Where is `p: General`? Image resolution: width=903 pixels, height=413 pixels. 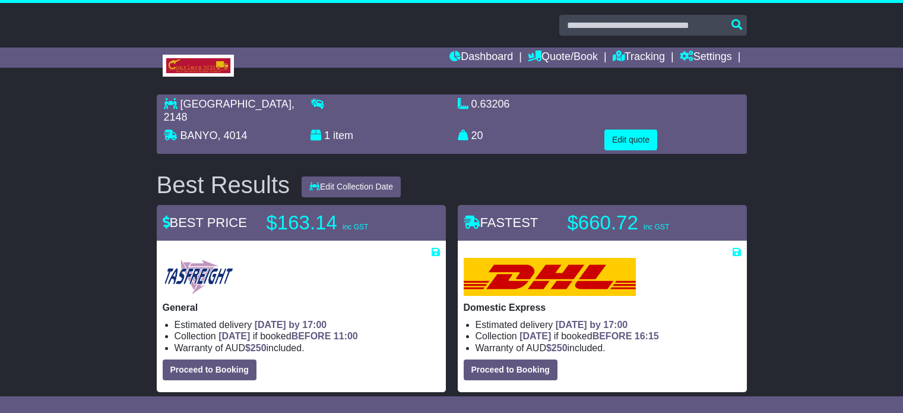 p: General is located at coordinates (301, 307).